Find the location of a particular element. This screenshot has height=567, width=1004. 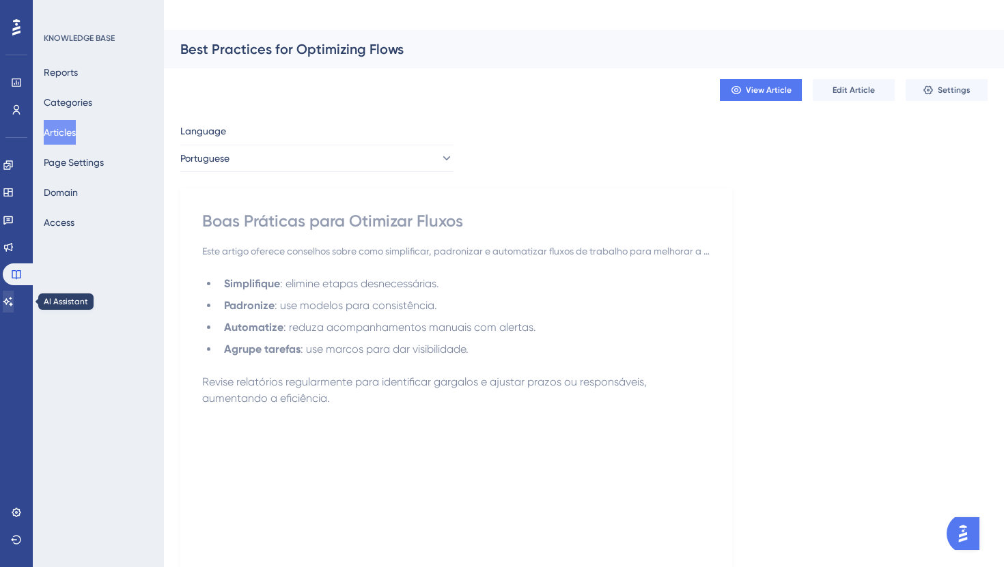

span: View Article is located at coordinates (768, 90).